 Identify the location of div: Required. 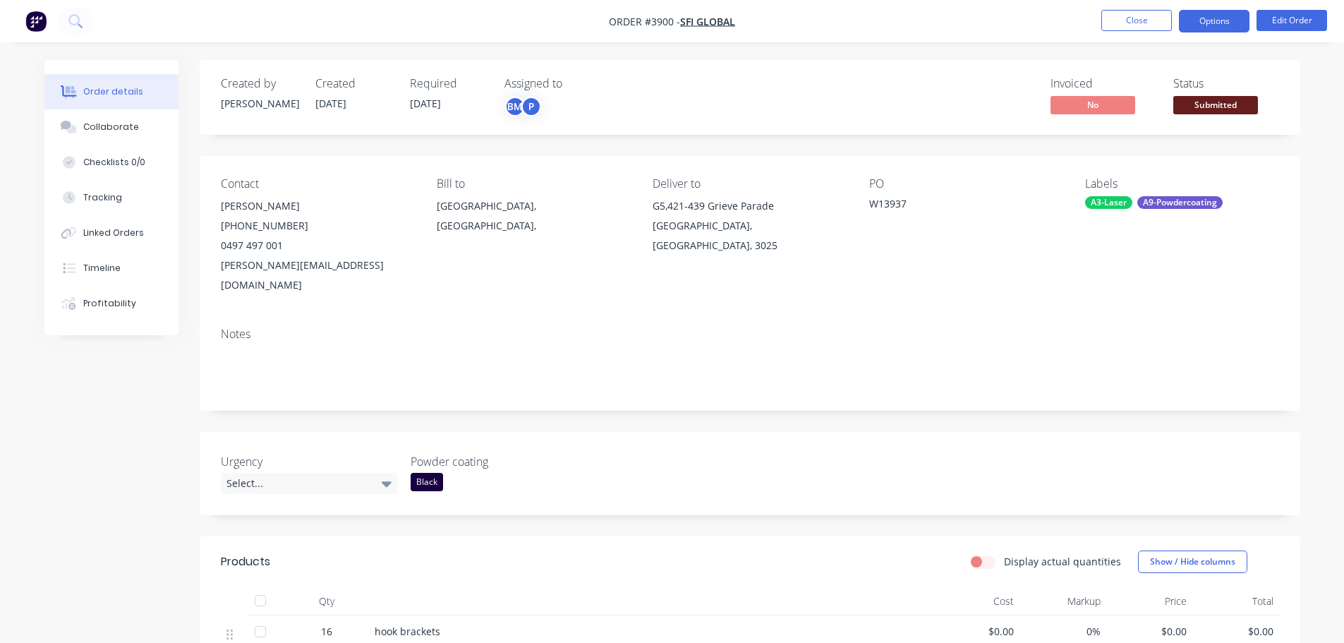
(449, 83).